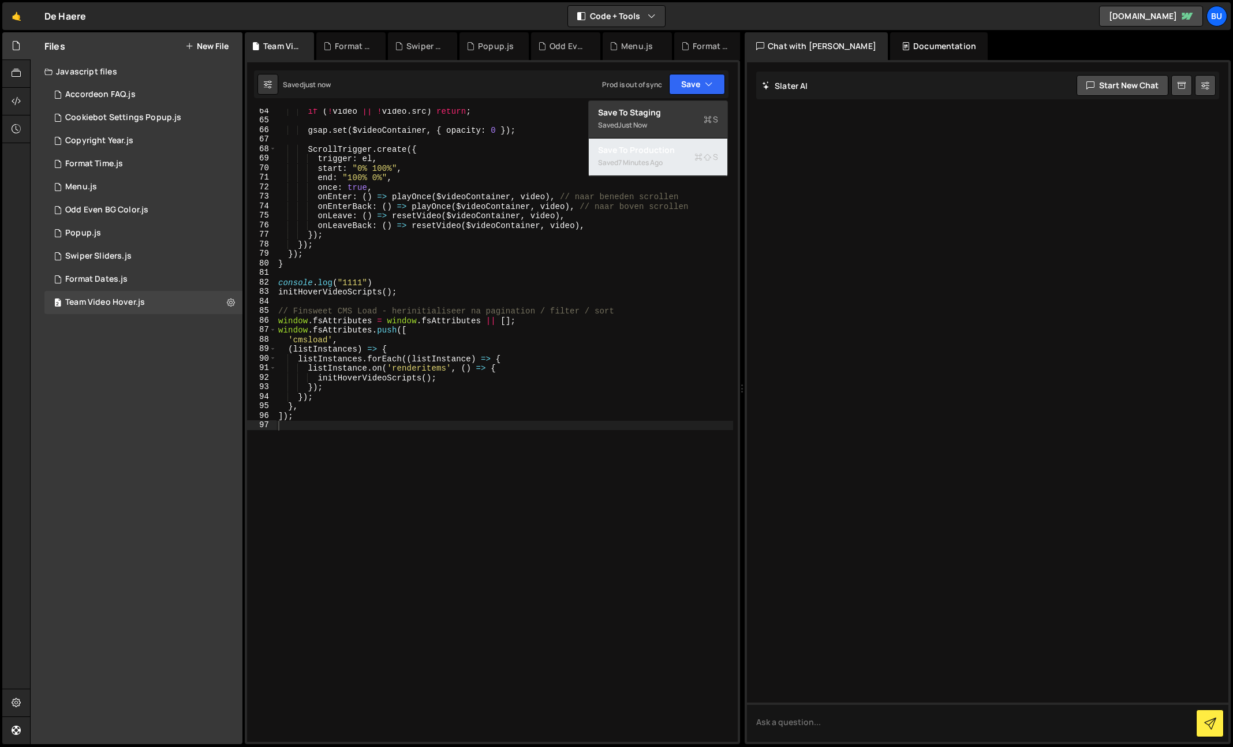  I want to click on div: 17043/46851.js, so click(145, 256).